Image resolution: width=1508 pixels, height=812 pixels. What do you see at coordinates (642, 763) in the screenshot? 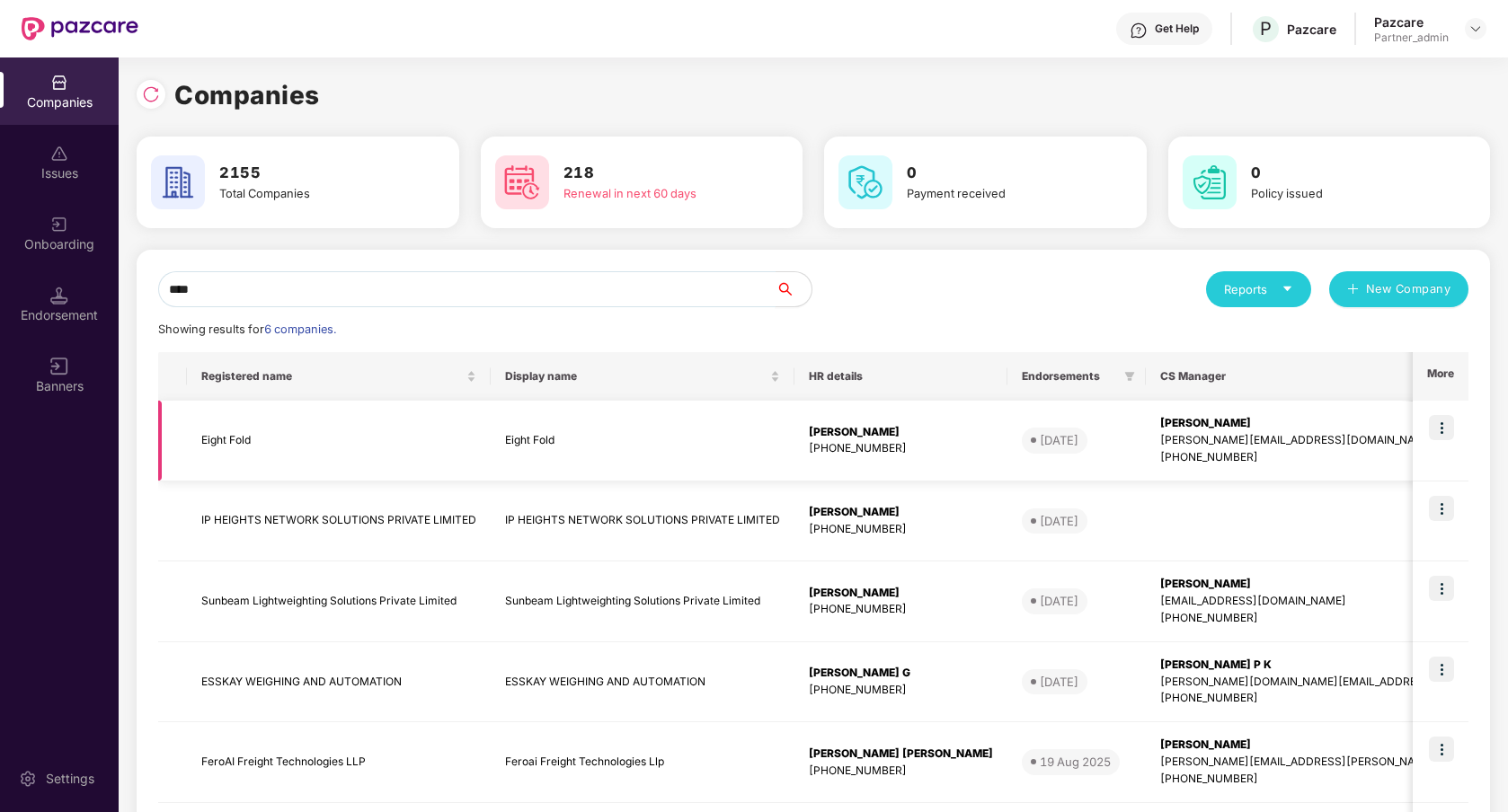
I see `td: Feroai Freight Technologies Llp` at bounding box center [642, 763].